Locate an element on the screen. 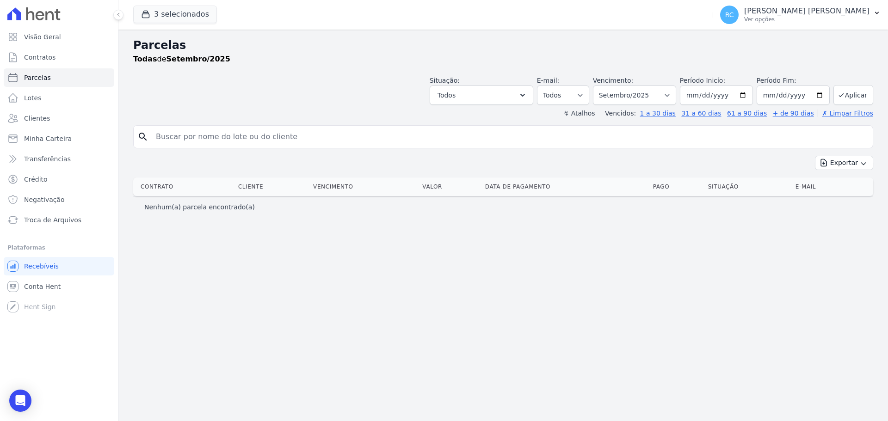  label: ↯ Atalhos is located at coordinates (579, 113).